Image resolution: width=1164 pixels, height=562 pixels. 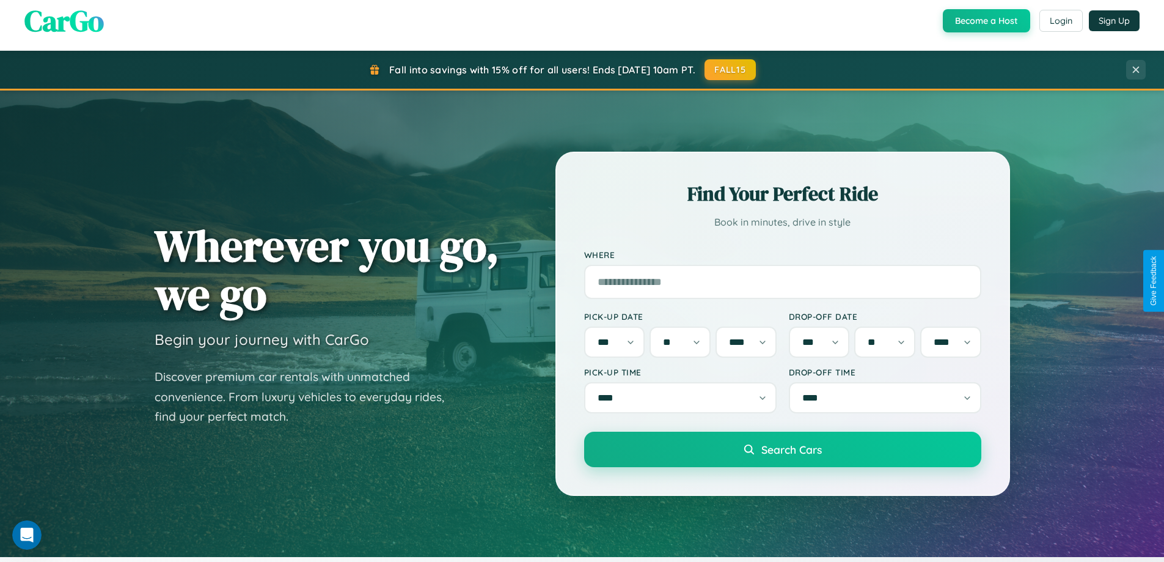 What do you see at coordinates (680, 316) in the screenshot?
I see `label: Pick-up Date` at bounding box center [680, 316].